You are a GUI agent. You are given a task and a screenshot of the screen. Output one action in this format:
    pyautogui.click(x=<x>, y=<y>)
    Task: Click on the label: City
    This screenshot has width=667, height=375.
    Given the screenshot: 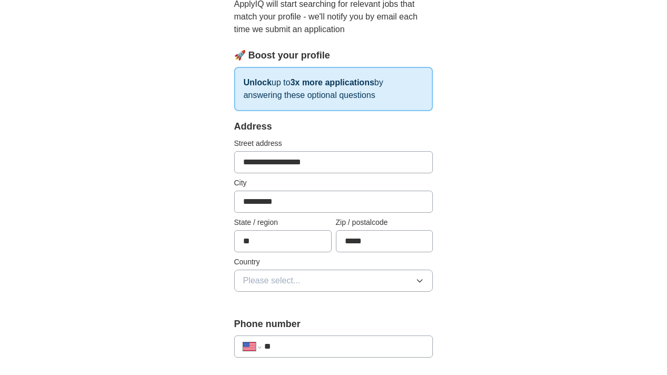 What is the action you would take?
    pyautogui.click(x=334, y=183)
    